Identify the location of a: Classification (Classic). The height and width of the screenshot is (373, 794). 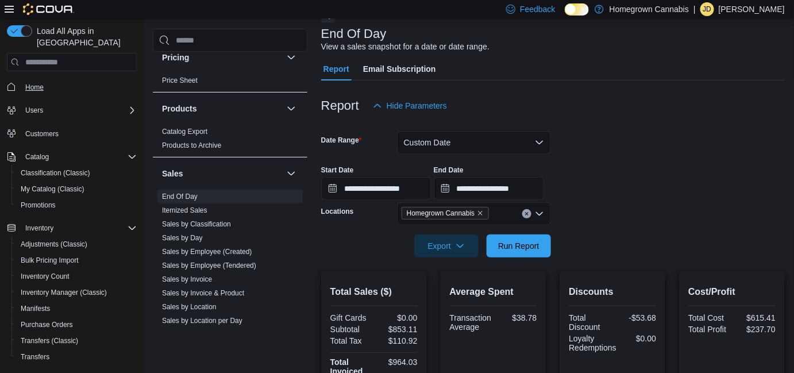
(55, 173).